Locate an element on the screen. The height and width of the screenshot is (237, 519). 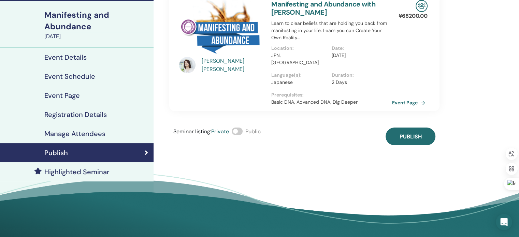
a: Event Page is located at coordinates (410, 103).